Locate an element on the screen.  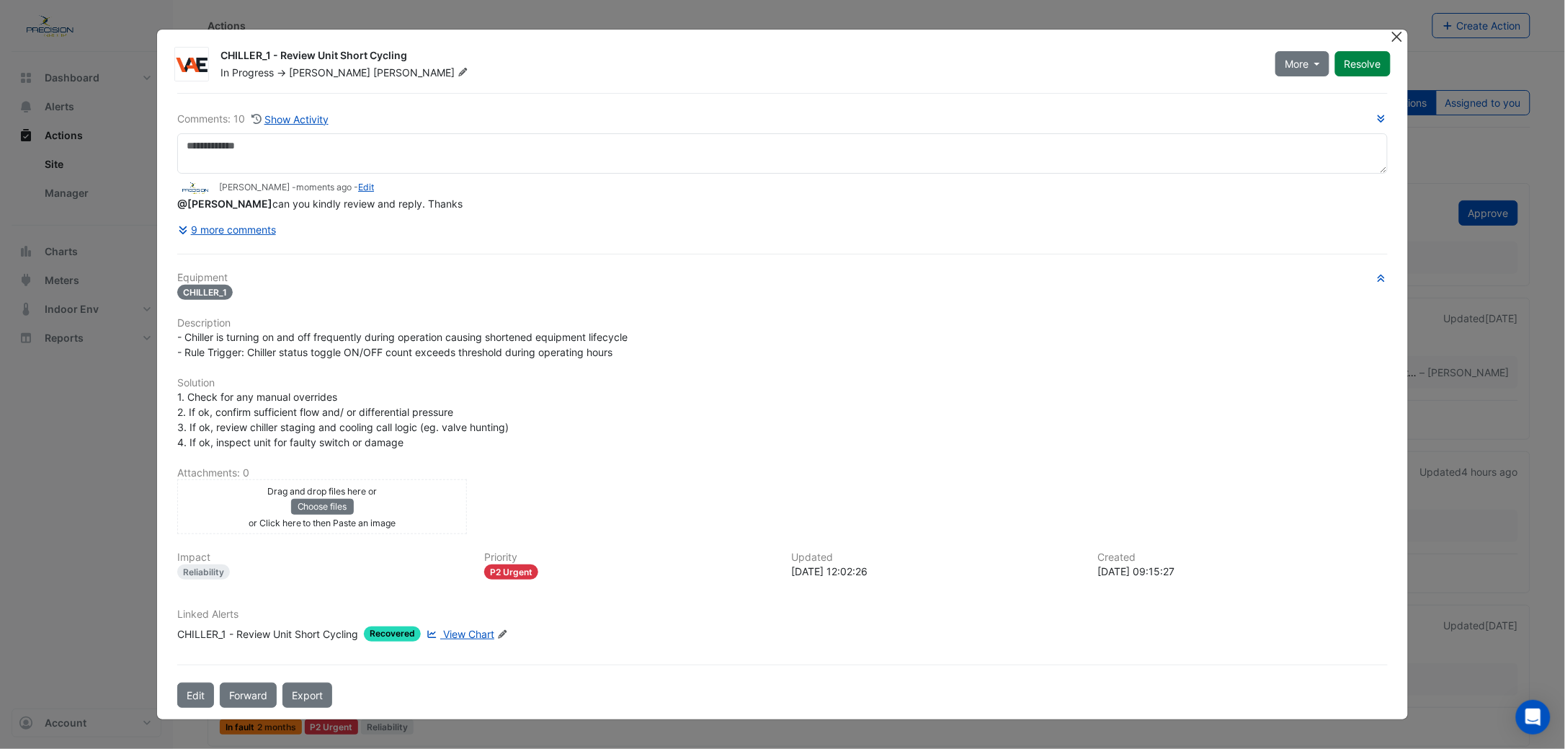
span: CHILLER_1 is located at coordinates (205, 292).